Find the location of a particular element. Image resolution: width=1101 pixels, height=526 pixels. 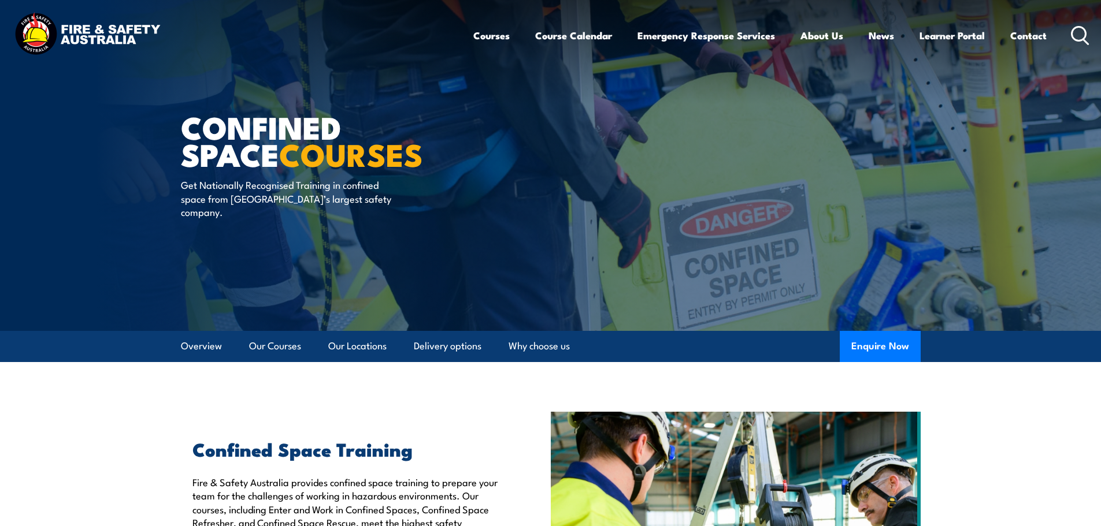

a: Courses is located at coordinates (491, 35).